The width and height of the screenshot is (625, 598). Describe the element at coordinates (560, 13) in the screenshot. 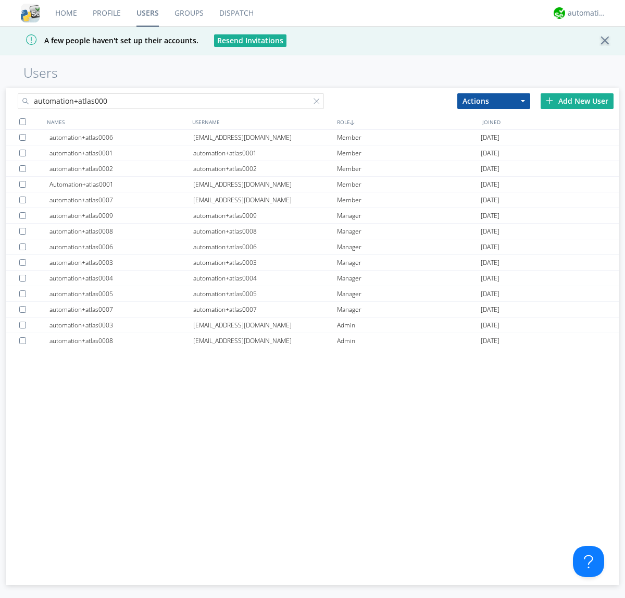

I see `img: d2d01cd9b4174d08988066c6d424eccd` at that location.